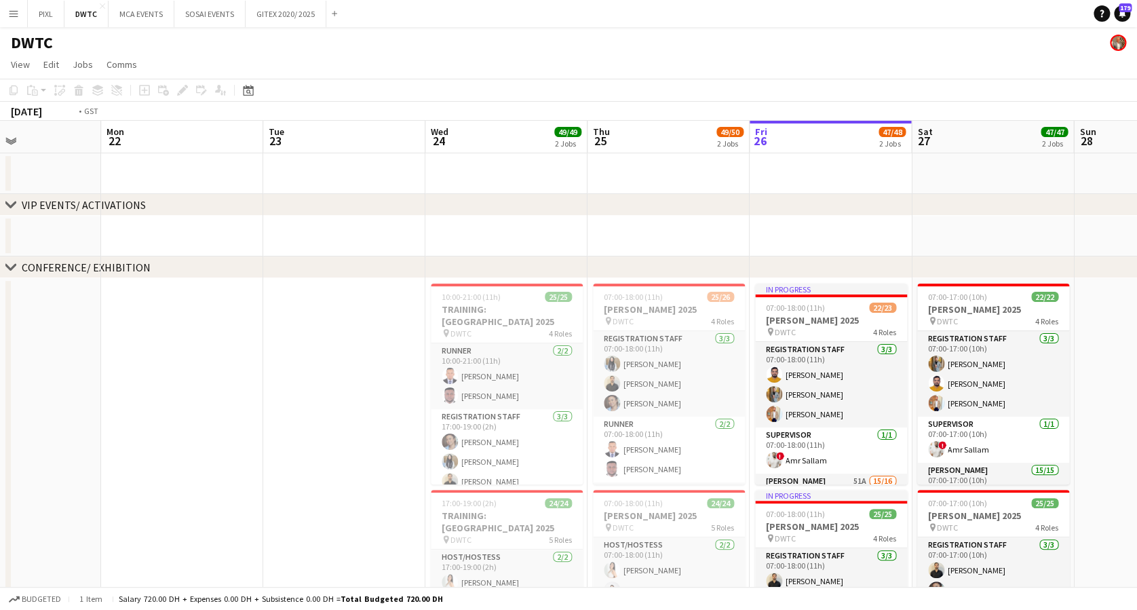 This screenshot has width=1137, height=610. Describe the element at coordinates (32, 43) in the screenshot. I see `h1: DWTC` at that location.